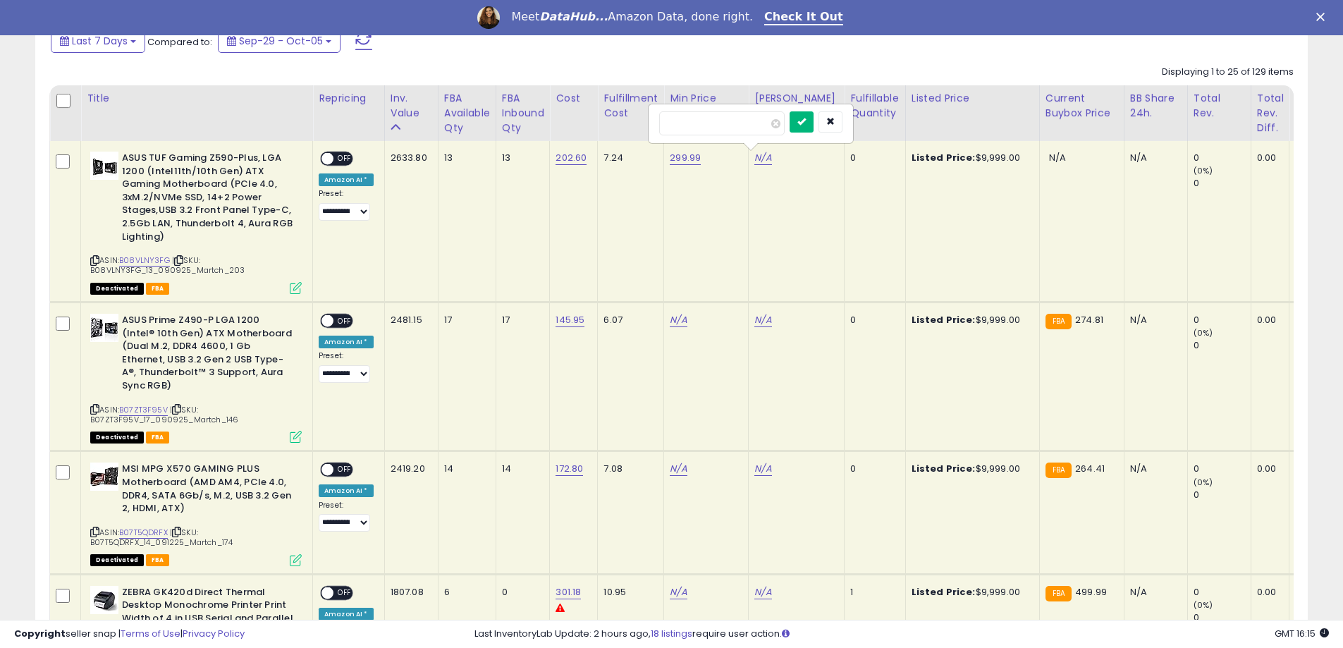 This screenshot has height=648, width=1343. What do you see at coordinates (143, 532) in the screenshot?
I see `a: B07T5QDRFX` at bounding box center [143, 532].